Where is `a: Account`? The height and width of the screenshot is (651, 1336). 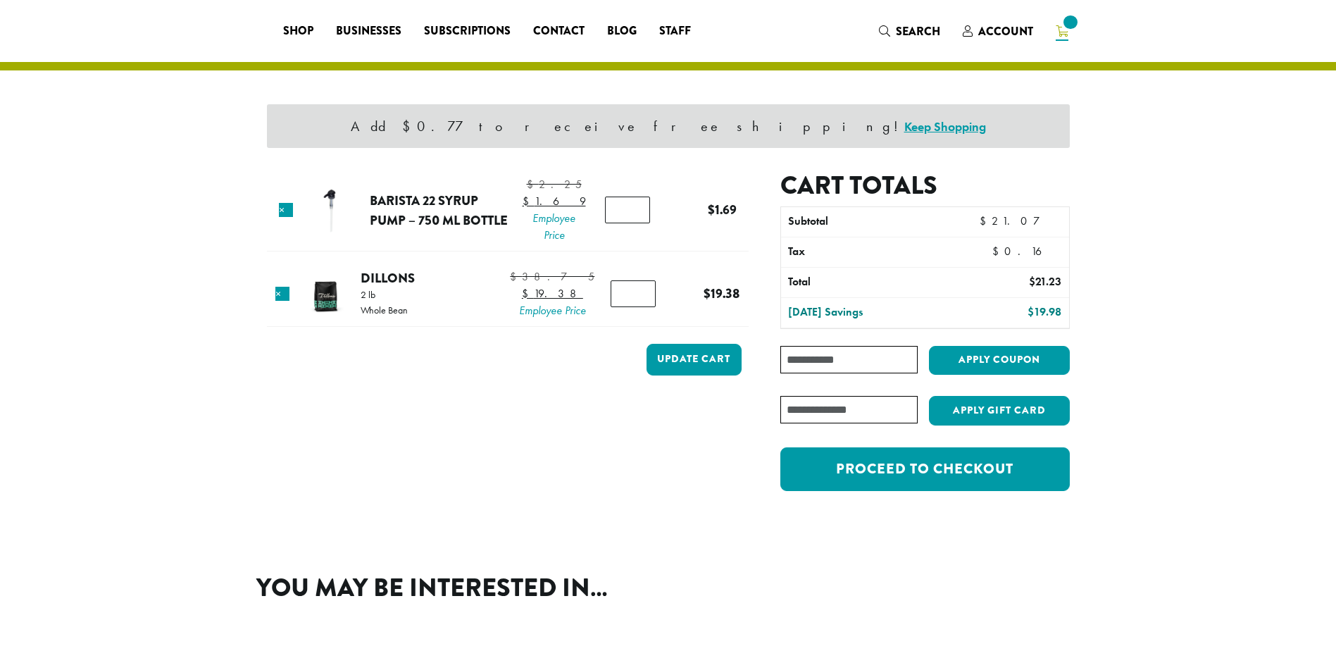 a: Account is located at coordinates (998, 31).